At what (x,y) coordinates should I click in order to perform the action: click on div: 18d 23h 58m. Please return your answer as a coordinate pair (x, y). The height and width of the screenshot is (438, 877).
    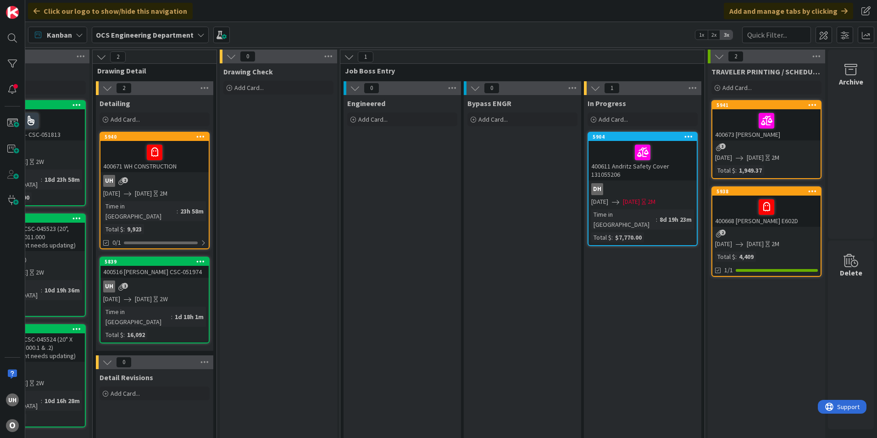
    Looking at the image, I should click on (62, 179).